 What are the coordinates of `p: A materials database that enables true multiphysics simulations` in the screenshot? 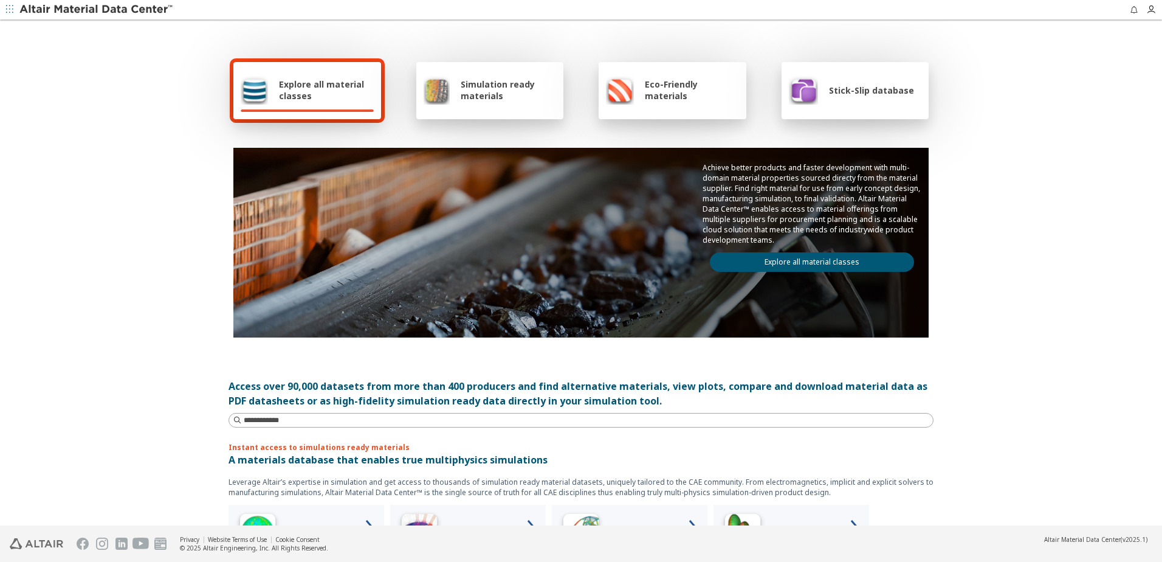 It's located at (581, 460).